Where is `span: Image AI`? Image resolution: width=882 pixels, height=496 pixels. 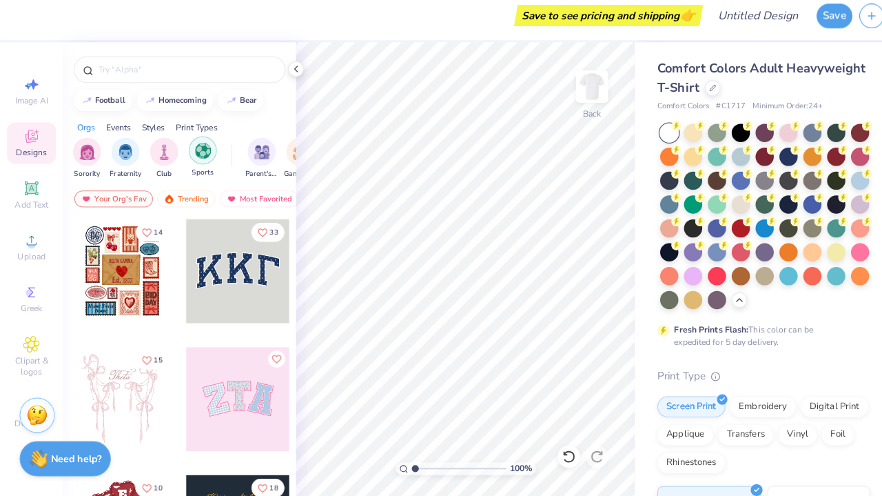
span: Image AI is located at coordinates (31, 108).